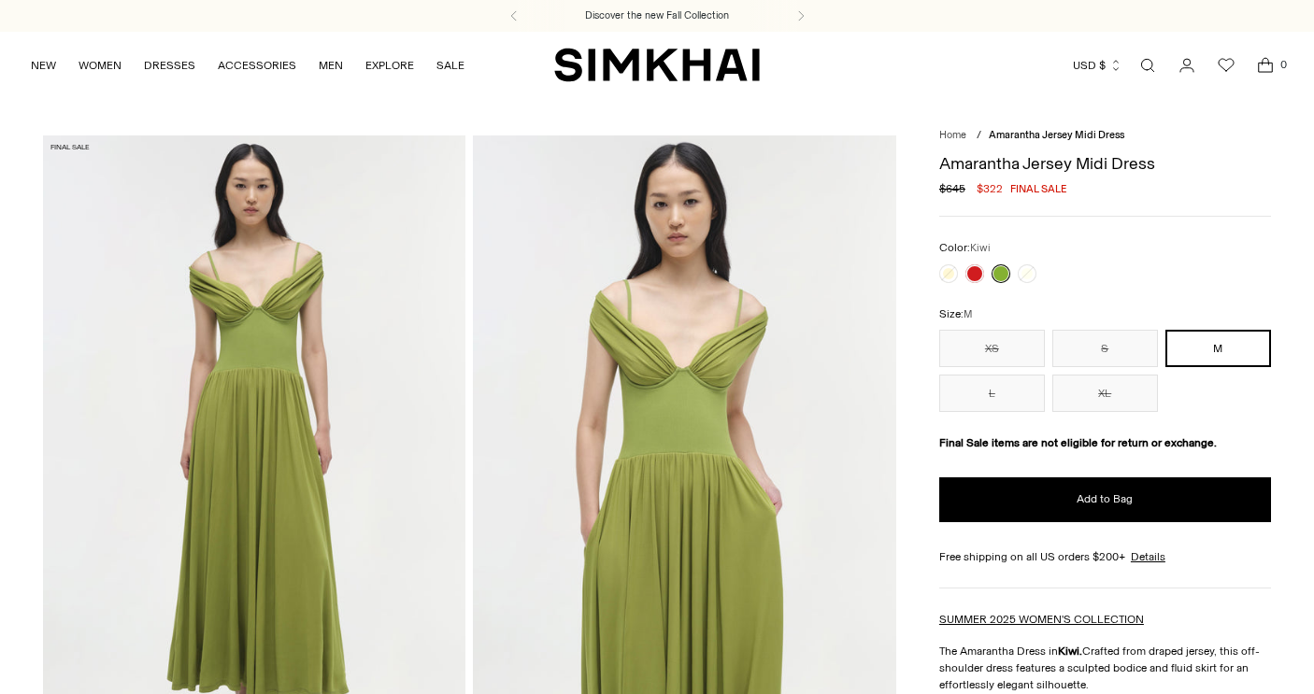  I want to click on span: Add to Bag, so click(1105, 499).